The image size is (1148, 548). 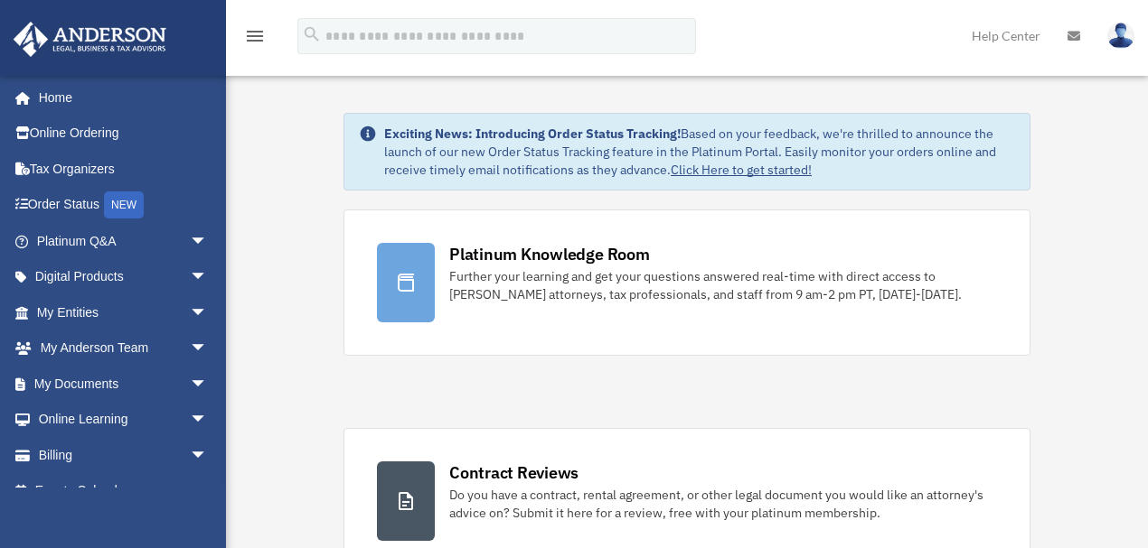 What do you see at coordinates (124, 169) in the screenshot?
I see `a: Tax Organizers` at bounding box center [124, 169].